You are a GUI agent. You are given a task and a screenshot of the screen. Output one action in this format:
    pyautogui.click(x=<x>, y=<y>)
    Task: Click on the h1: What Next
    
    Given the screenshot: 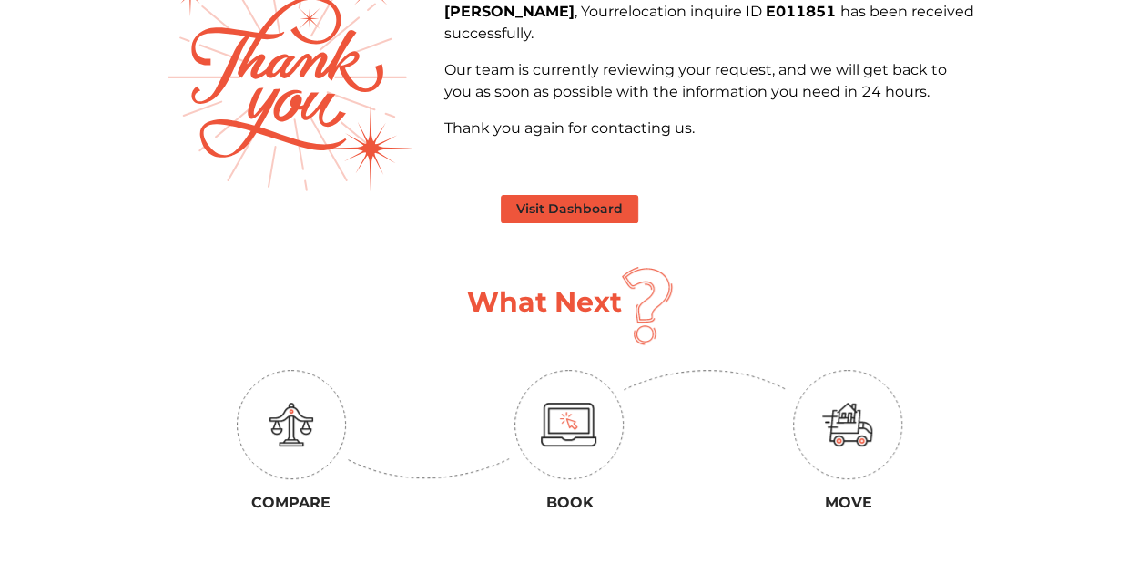 What is the action you would take?
    pyautogui.click(x=545, y=302)
    